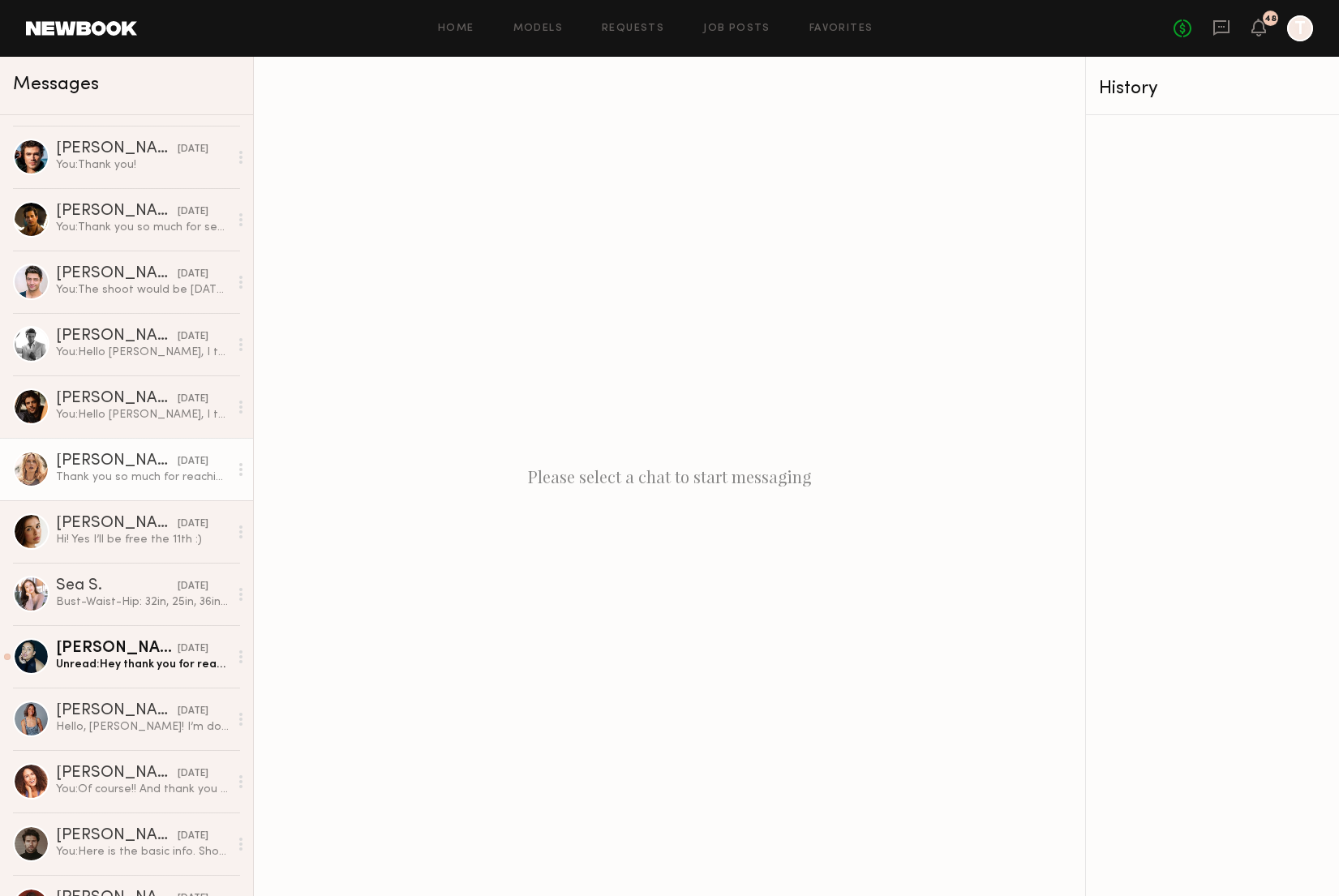  Describe the element at coordinates (141, 227) in the screenshot. I see `div: You: Thank you so much for sending that info along! Forwarding it to the client now :)` at that location.